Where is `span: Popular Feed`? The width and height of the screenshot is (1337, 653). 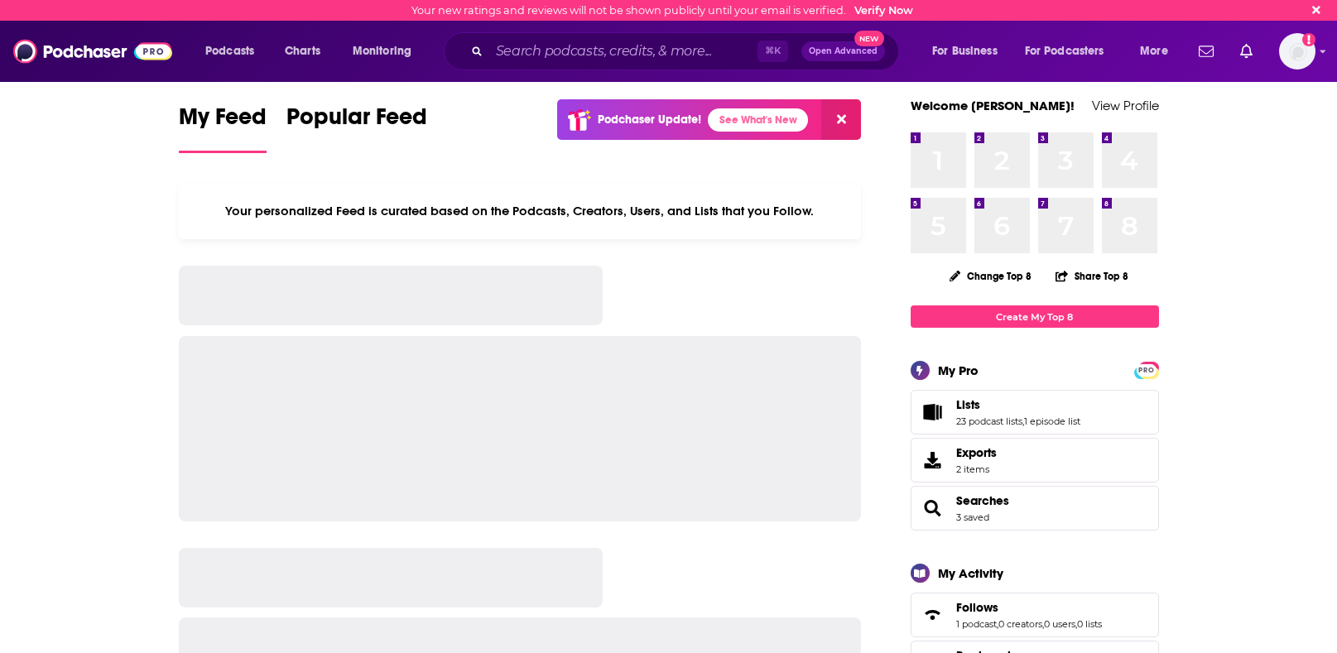 span: Popular Feed is located at coordinates (357, 122).